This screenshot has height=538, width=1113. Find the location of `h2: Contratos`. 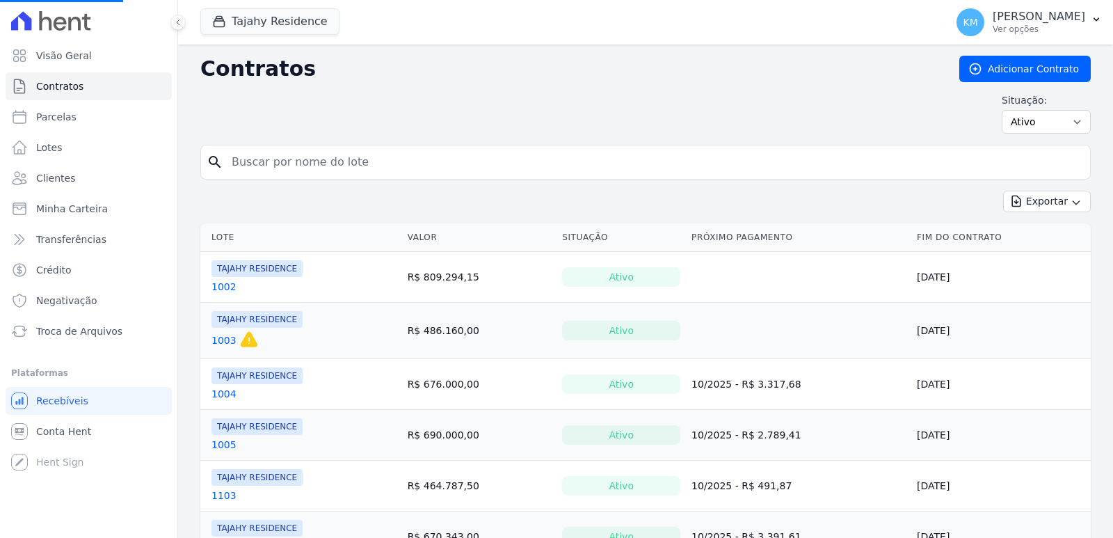

h2: Contratos is located at coordinates (568, 69).